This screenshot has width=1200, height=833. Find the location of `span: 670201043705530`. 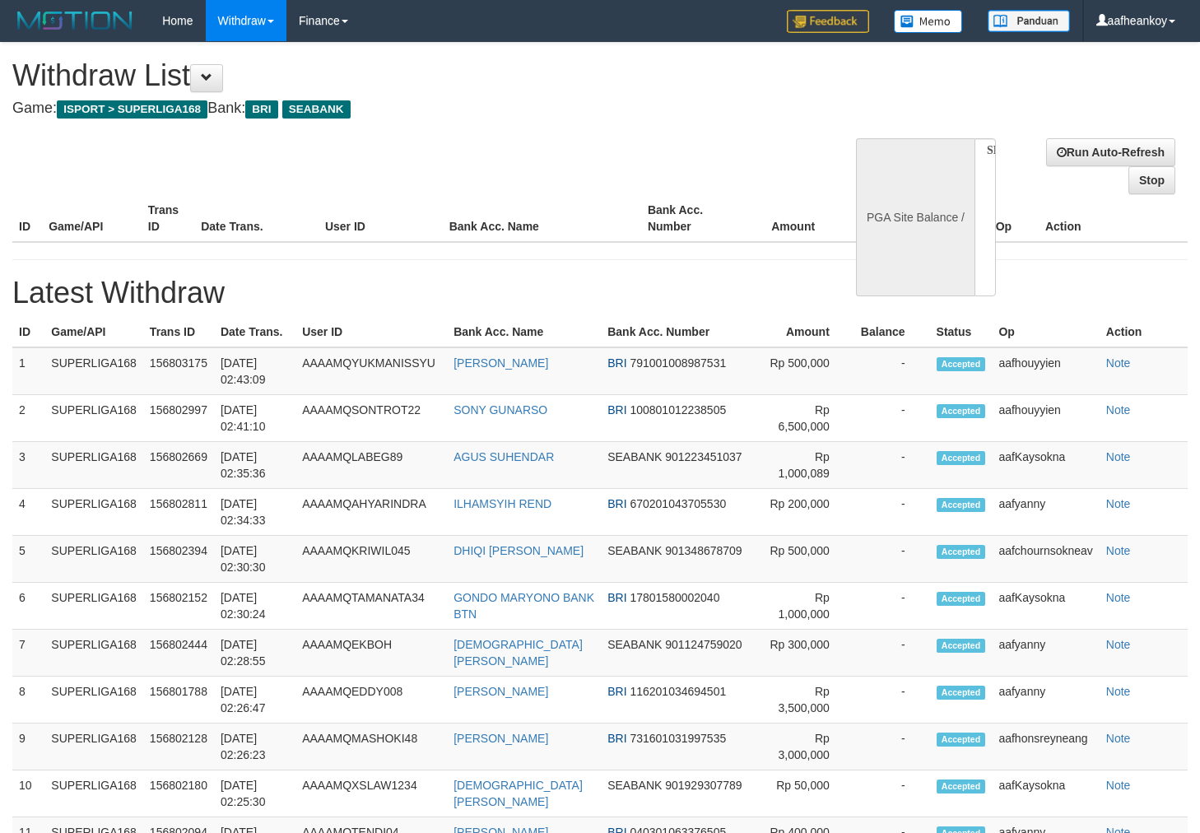

span: 670201043705530 is located at coordinates (677, 504).